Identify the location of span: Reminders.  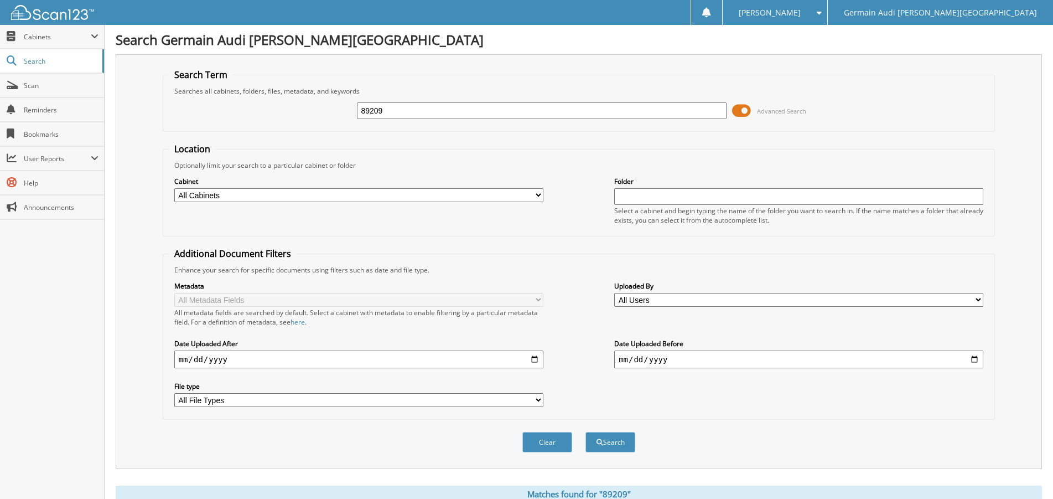
(61, 110).